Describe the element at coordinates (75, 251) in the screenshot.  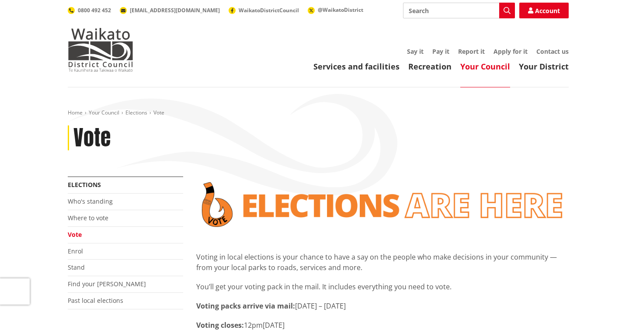
I see `a: Enrol` at that location.